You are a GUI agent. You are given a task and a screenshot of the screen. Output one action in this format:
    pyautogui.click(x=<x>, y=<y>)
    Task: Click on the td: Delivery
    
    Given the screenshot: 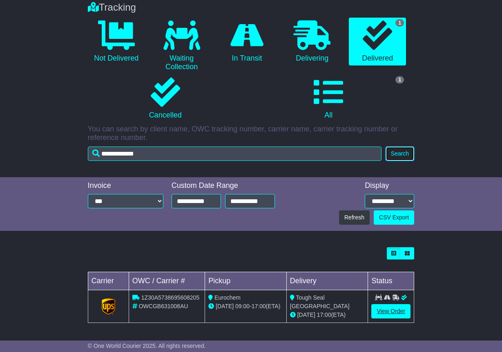 What is the action you would take?
    pyautogui.click(x=327, y=281)
    